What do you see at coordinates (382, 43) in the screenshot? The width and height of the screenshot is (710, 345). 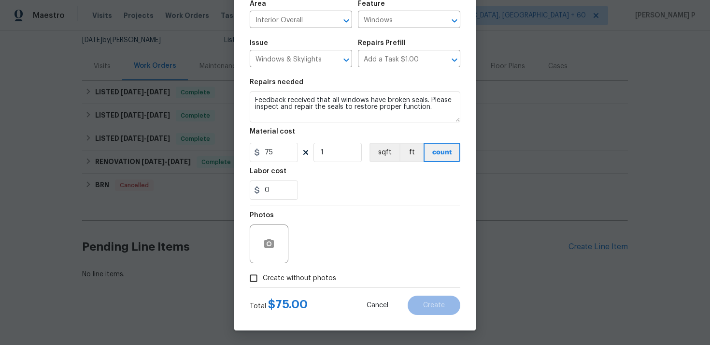 I see `h5: Repairs Prefill` at bounding box center [382, 43].